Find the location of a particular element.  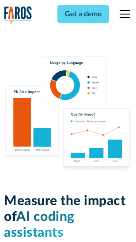

a: Get a demo is located at coordinates (83, 14).